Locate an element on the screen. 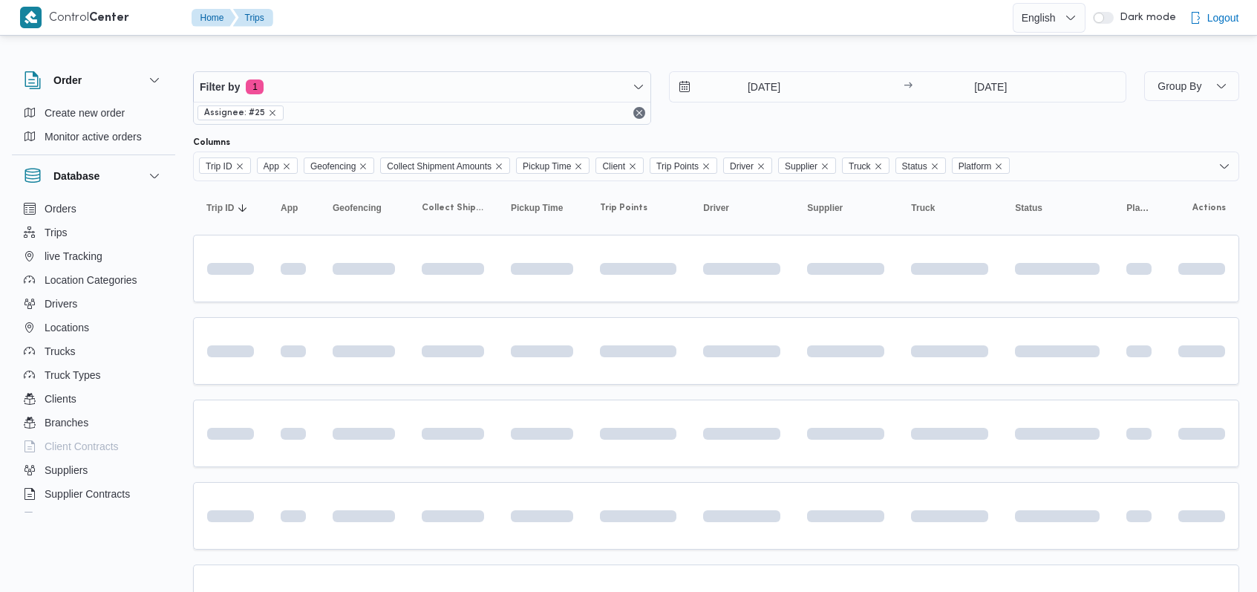 This screenshot has height=592, width=1257. button: Group By is located at coordinates (1191, 86).